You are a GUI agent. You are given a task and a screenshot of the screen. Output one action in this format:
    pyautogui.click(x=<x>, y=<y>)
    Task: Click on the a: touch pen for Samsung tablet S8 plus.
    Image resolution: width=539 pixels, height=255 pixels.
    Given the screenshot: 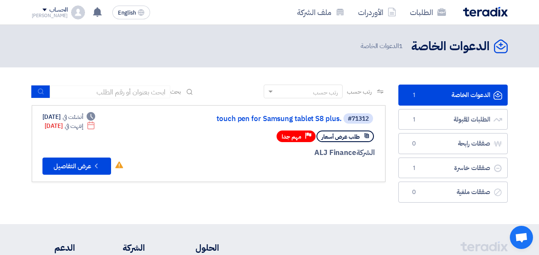 What is the action you would take?
    pyautogui.click(x=256, y=119)
    